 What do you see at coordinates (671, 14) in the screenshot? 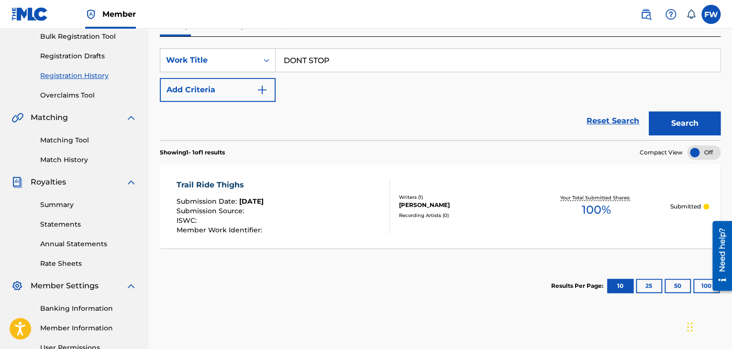
I see `img: help` at bounding box center [671, 14].